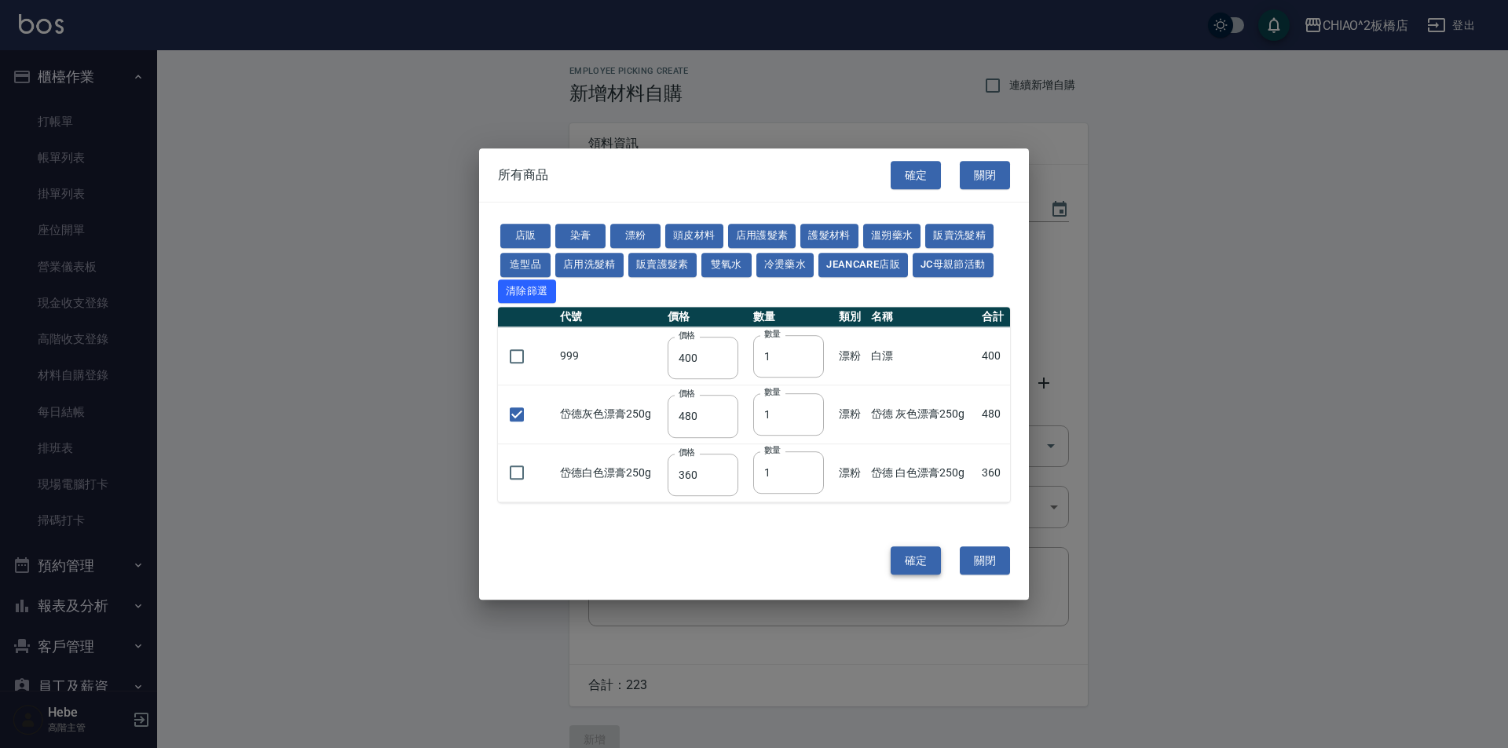  Describe the element at coordinates (792, 317) in the screenshot. I see `th: 數量` at that location.